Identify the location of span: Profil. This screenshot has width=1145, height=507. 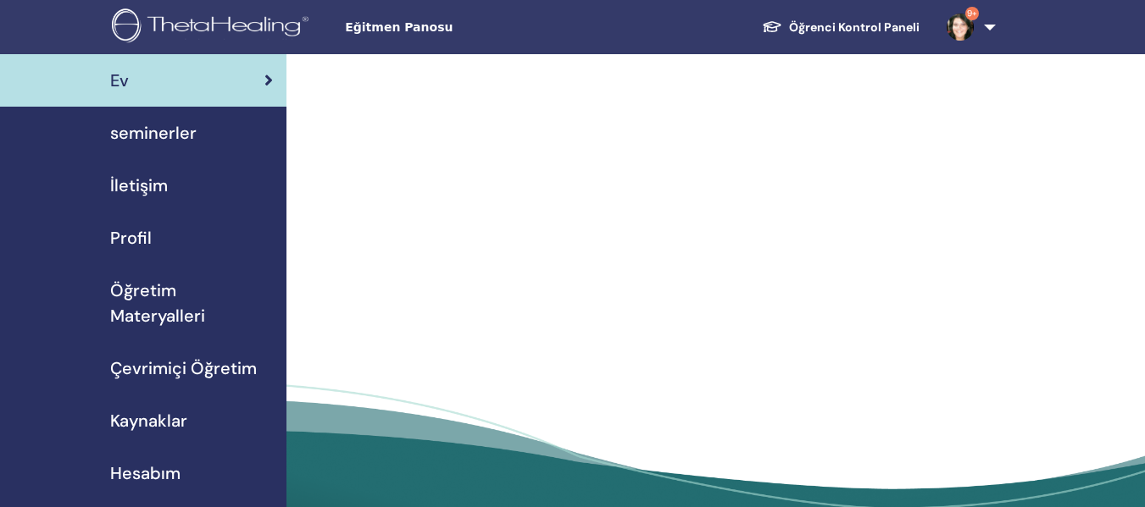
(130, 238).